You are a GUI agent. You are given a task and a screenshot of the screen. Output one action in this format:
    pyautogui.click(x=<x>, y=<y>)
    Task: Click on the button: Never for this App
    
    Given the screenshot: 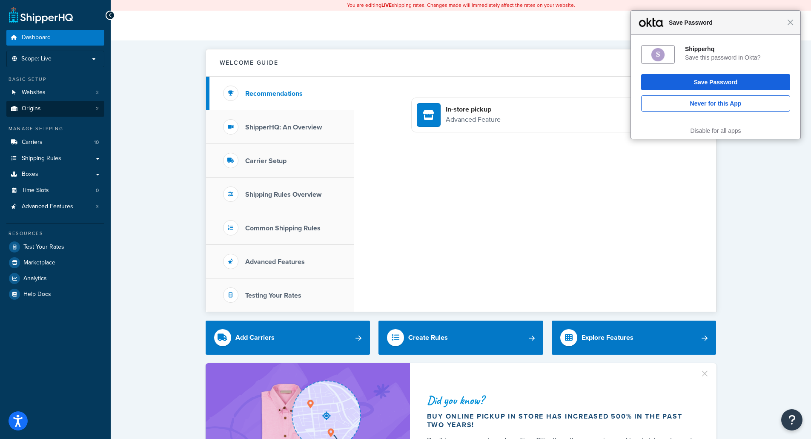 What is the action you would take?
    pyautogui.click(x=716, y=103)
    